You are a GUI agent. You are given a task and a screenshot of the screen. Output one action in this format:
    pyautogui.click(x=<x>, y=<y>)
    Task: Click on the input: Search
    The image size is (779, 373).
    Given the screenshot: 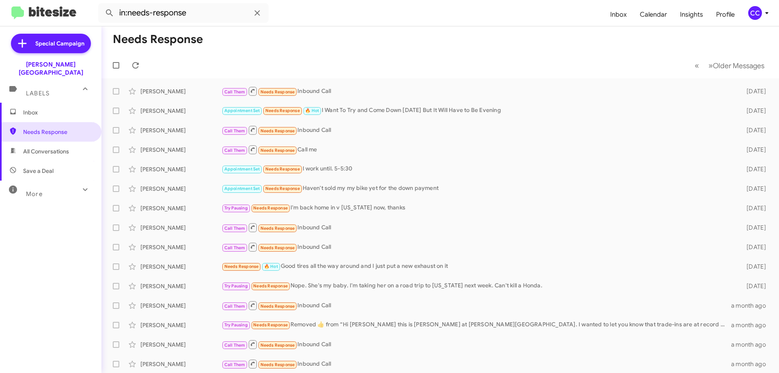 What is the action you would take?
    pyautogui.click(x=183, y=13)
    